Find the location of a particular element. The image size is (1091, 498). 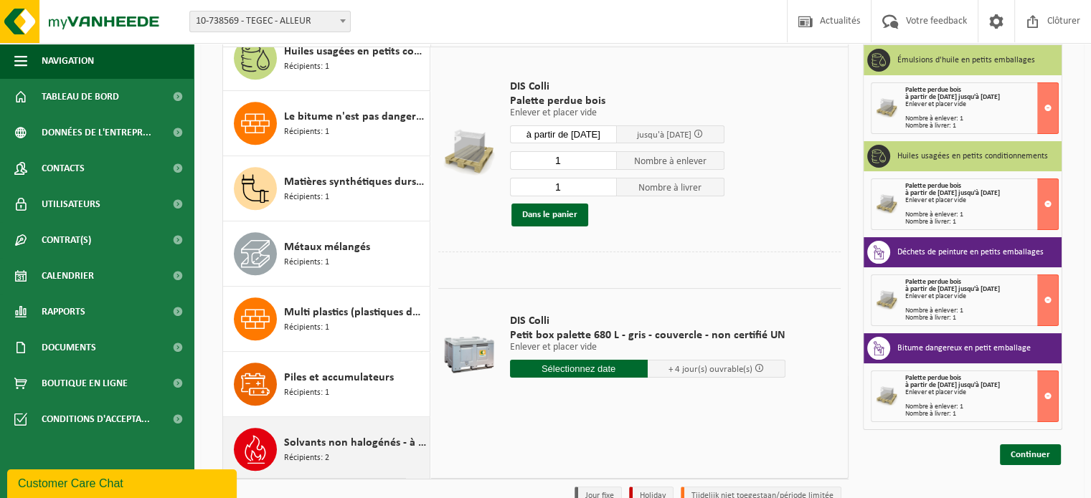

span: Métaux mélangés is located at coordinates (327, 247).